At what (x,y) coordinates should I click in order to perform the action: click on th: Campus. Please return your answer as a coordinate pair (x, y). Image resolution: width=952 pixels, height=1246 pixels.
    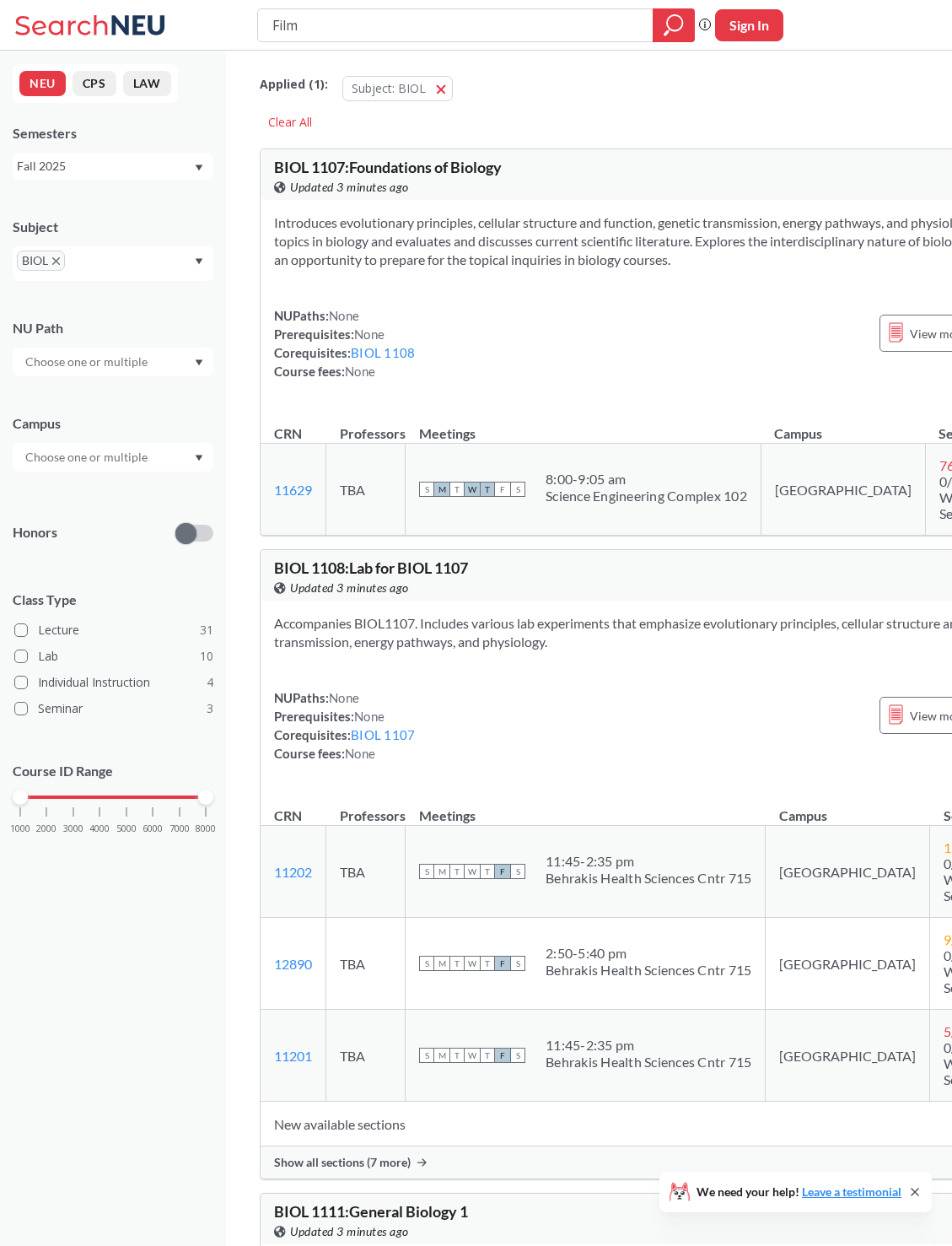
    Looking at the image, I should click on (842, 425).